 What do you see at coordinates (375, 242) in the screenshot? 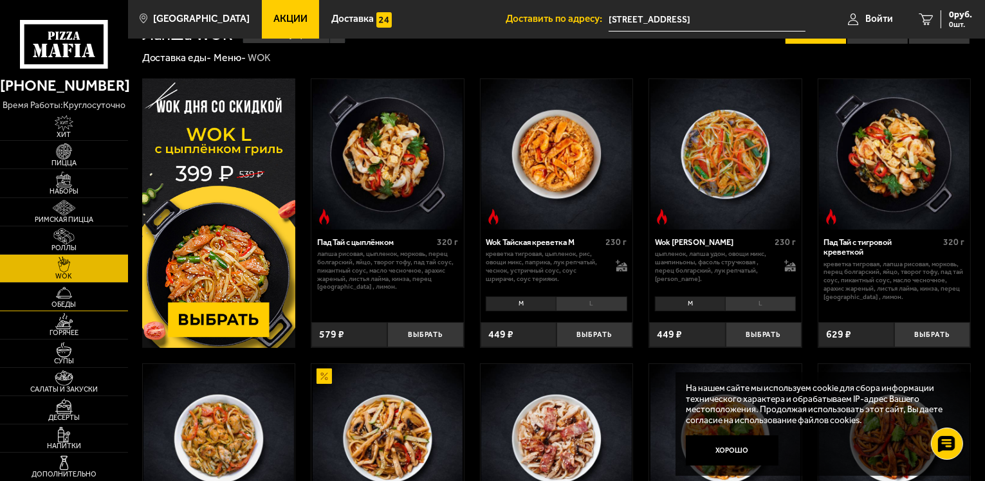
I see `div: Пад Тай с цыплёнком` at bounding box center [375, 242].